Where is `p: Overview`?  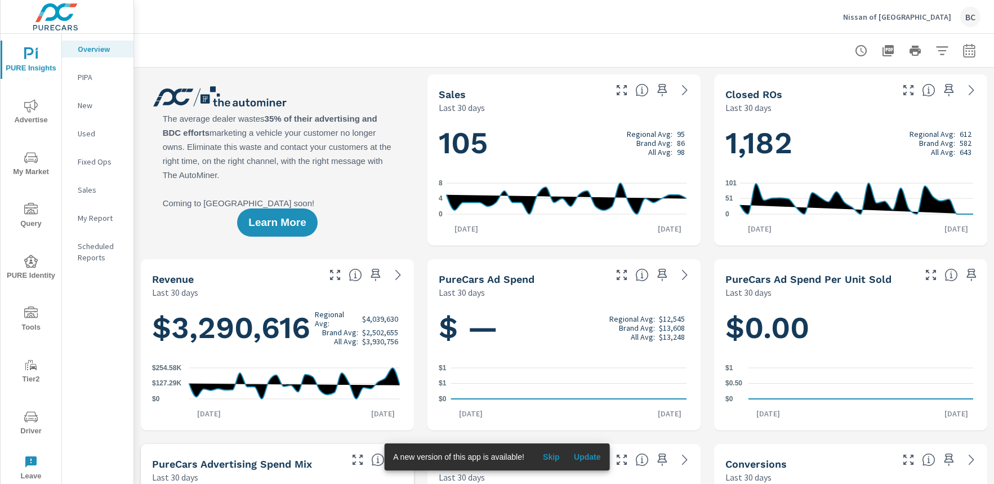
p: Overview is located at coordinates (101, 49).